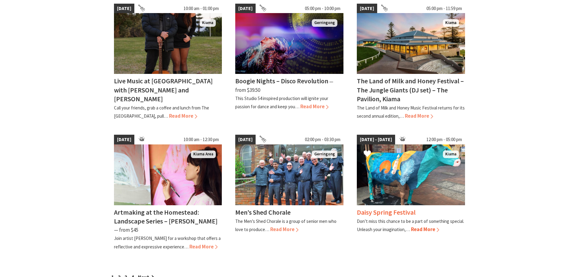  Describe the element at coordinates (367, 154) in the screenshot. I see `button: Click to Favourite Daisy Spring Festival` at that location.